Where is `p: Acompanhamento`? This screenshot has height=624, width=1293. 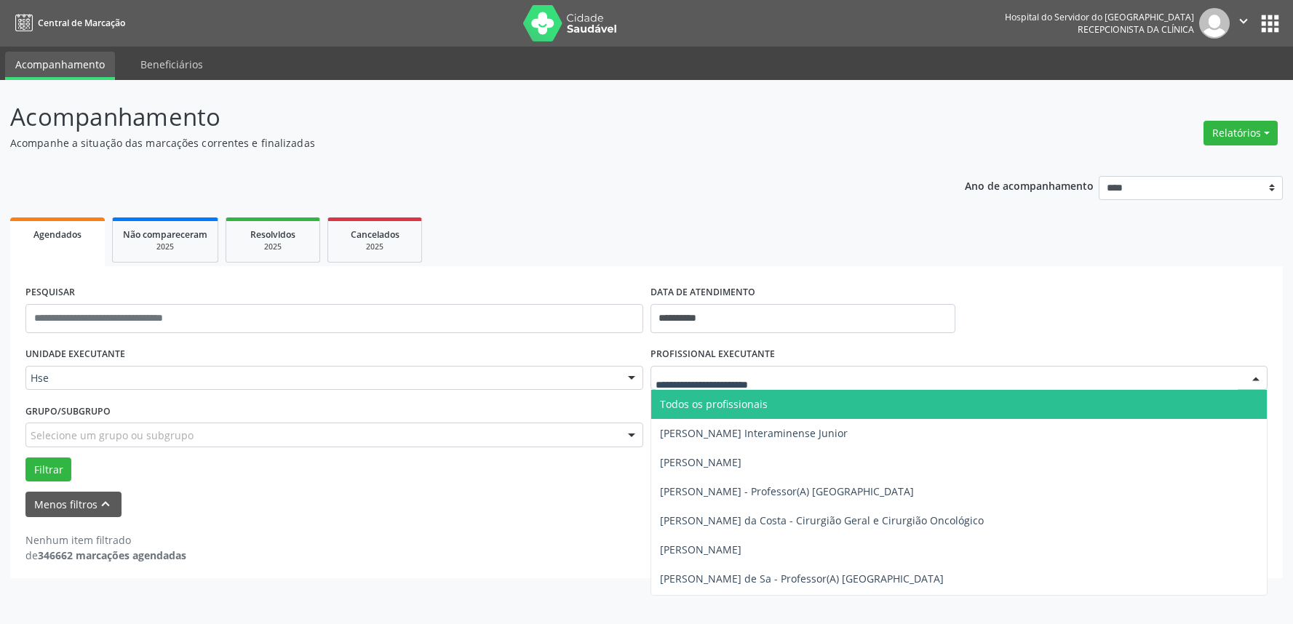
p: Acompanhamento is located at coordinates (455, 117).